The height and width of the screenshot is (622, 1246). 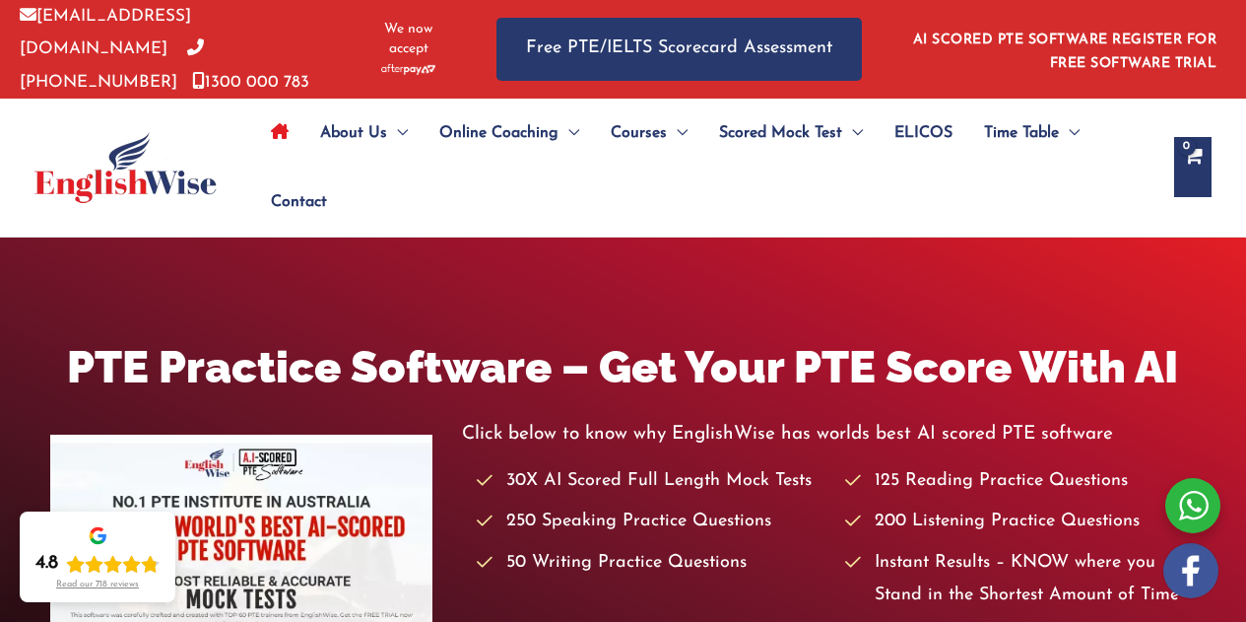 What do you see at coordinates (250, 82) in the screenshot?
I see `a: 1300 000 783` at bounding box center [250, 82].